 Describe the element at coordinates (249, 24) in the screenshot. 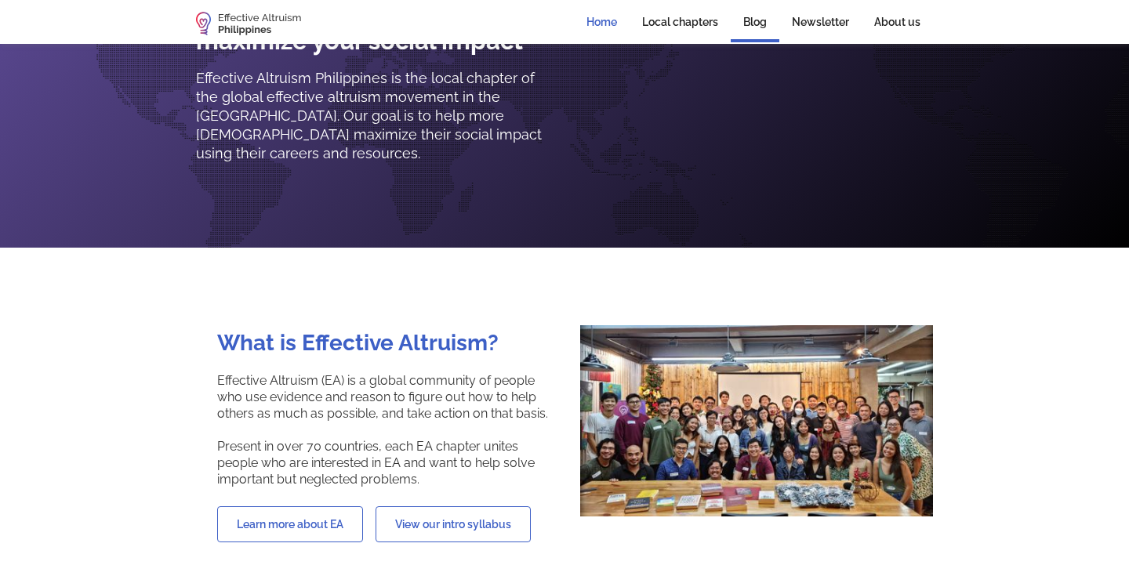

I see `a: home` at that location.